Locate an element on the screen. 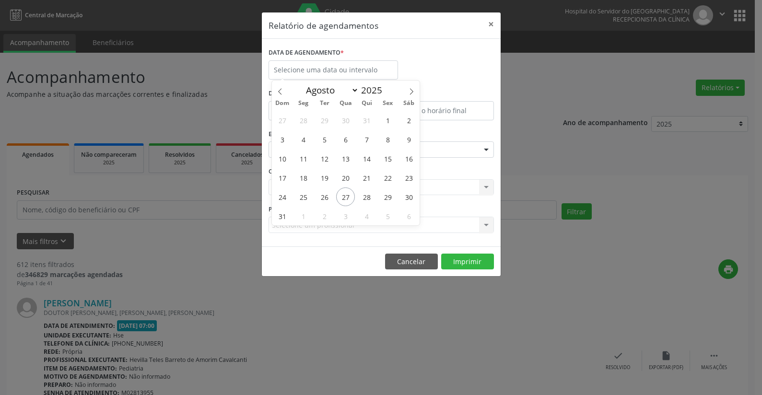 The width and height of the screenshot is (762, 395). span: Setembro 3, 2025 is located at coordinates (345, 216).